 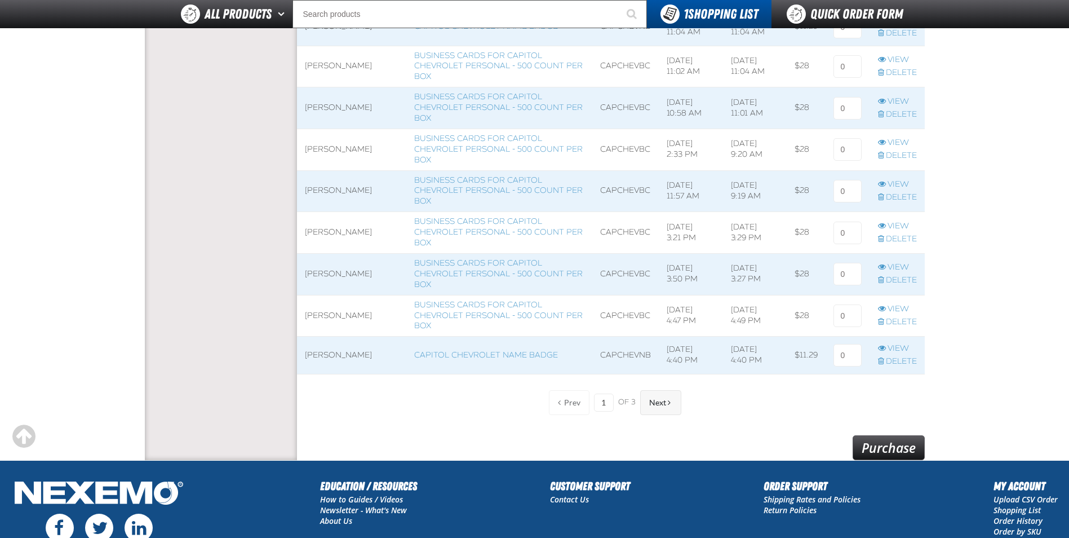 What do you see at coordinates (486, 354) in the screenshot?
I see `a: Capitol Chevrolet Name Badge` at bounding box center [486, 354].